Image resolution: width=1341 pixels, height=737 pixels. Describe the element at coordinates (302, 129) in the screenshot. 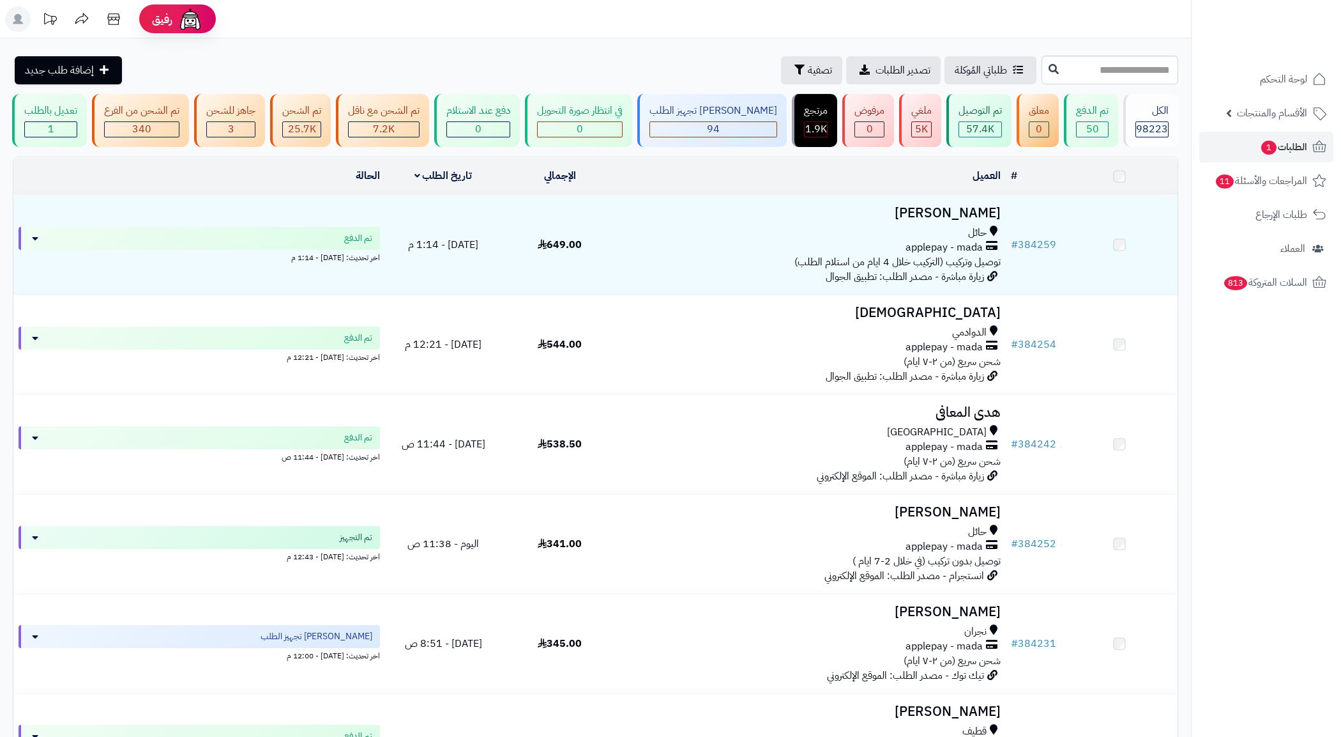

I see `span: 25.7K` at that location.